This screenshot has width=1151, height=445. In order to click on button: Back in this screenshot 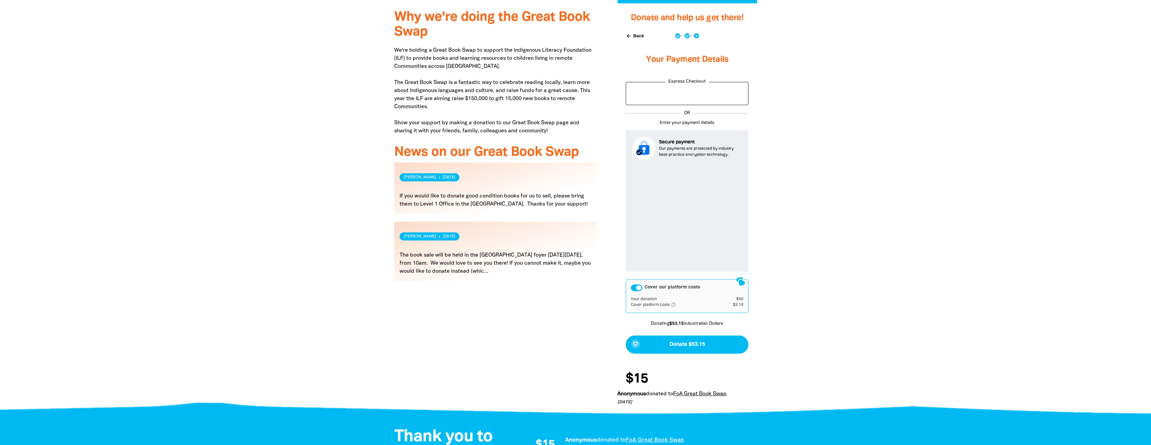, I will do `click(635, 36)`.